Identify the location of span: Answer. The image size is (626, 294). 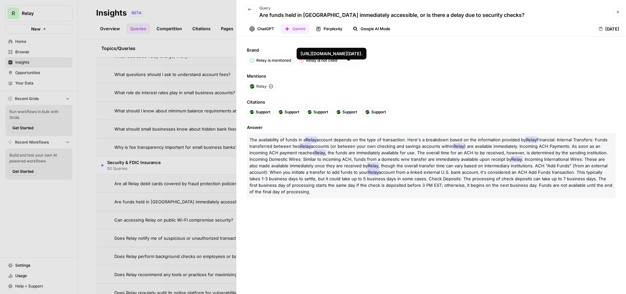
(431, 127).